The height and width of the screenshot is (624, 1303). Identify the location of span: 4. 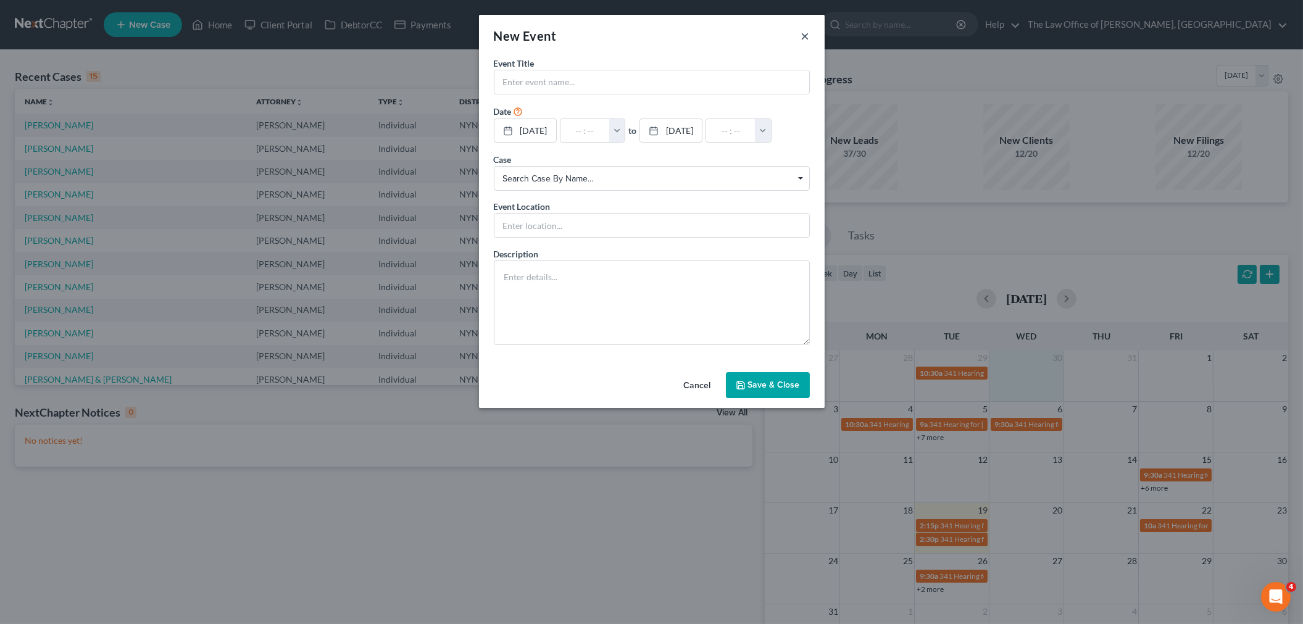
(1291, 587).